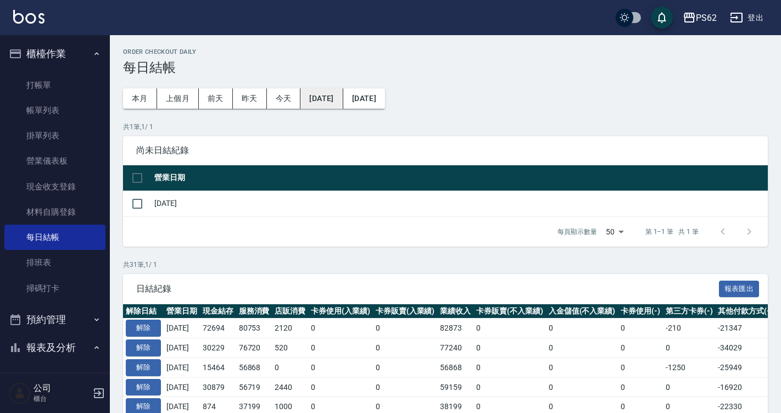  Describe the element at coordinates (689, 311) in the screenshot. I see `th: 第三方卡券(-)` at that location.